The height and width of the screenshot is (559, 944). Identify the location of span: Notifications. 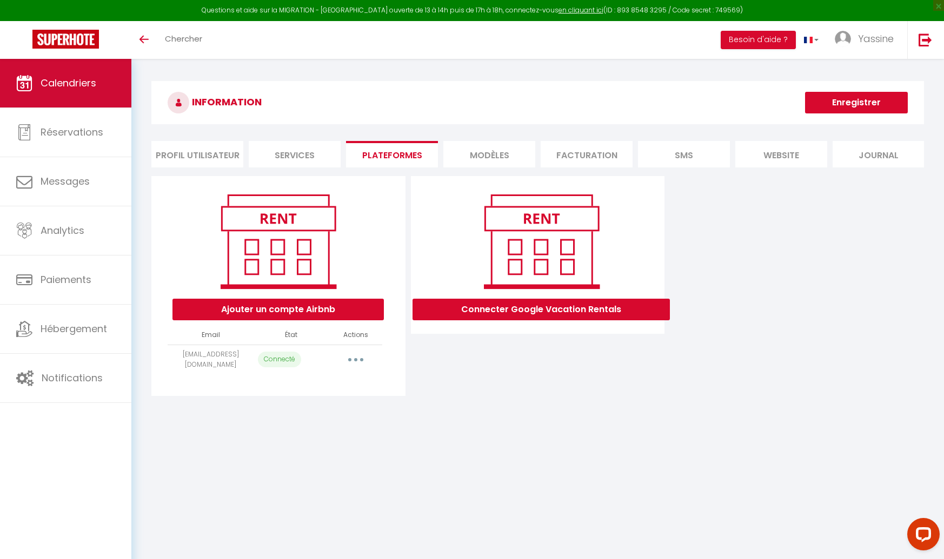
(72, 378).